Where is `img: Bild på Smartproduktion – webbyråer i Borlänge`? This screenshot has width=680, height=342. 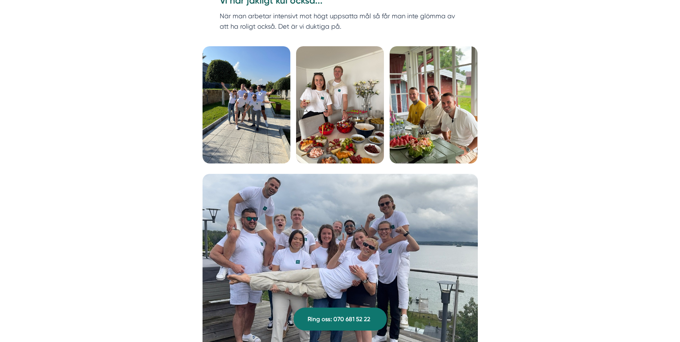
img: Bild på Smartproduktion – webbyråer i Borlänge is located at coordinates (340, 105).